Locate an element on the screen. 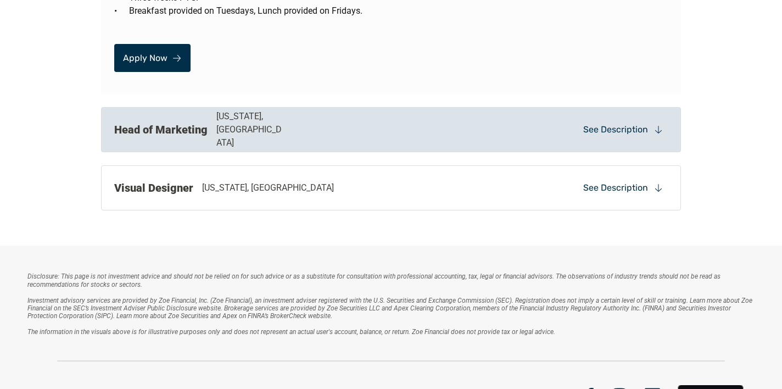  em: Investment advisory services are provided by Zoe Financial, Inc. (Zoe Financial), an investment a... is located at coordinates (391, 308).